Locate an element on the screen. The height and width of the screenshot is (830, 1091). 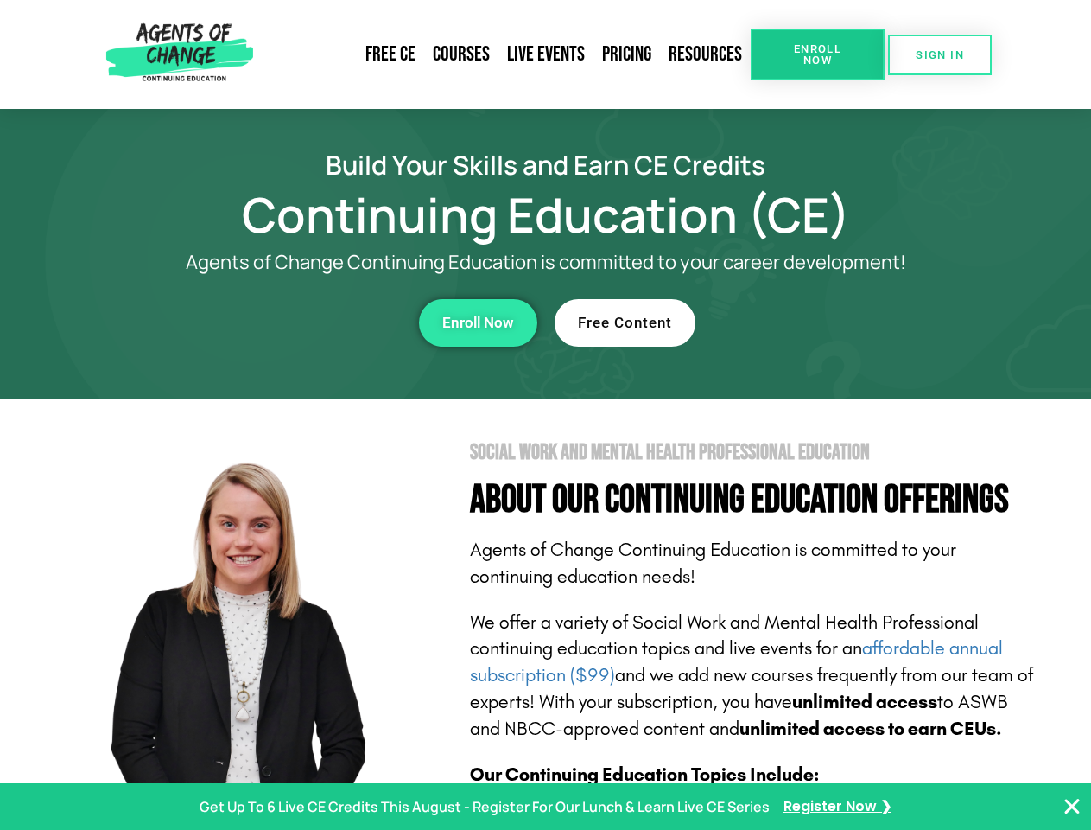
p: We offer a variety of Social Work and Mental Health Professional continuing education topics and ... is located at coordinates (754, 676).